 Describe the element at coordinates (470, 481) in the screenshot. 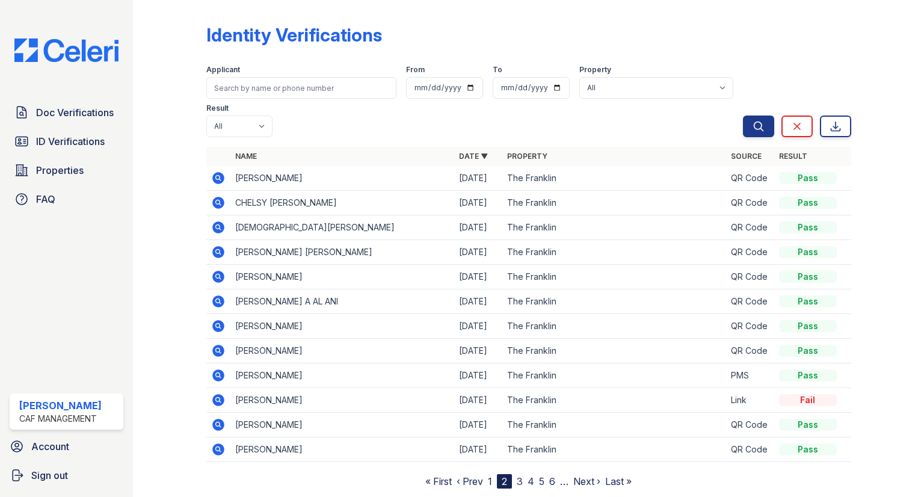

I see `a: ‹ Prev` at that location.